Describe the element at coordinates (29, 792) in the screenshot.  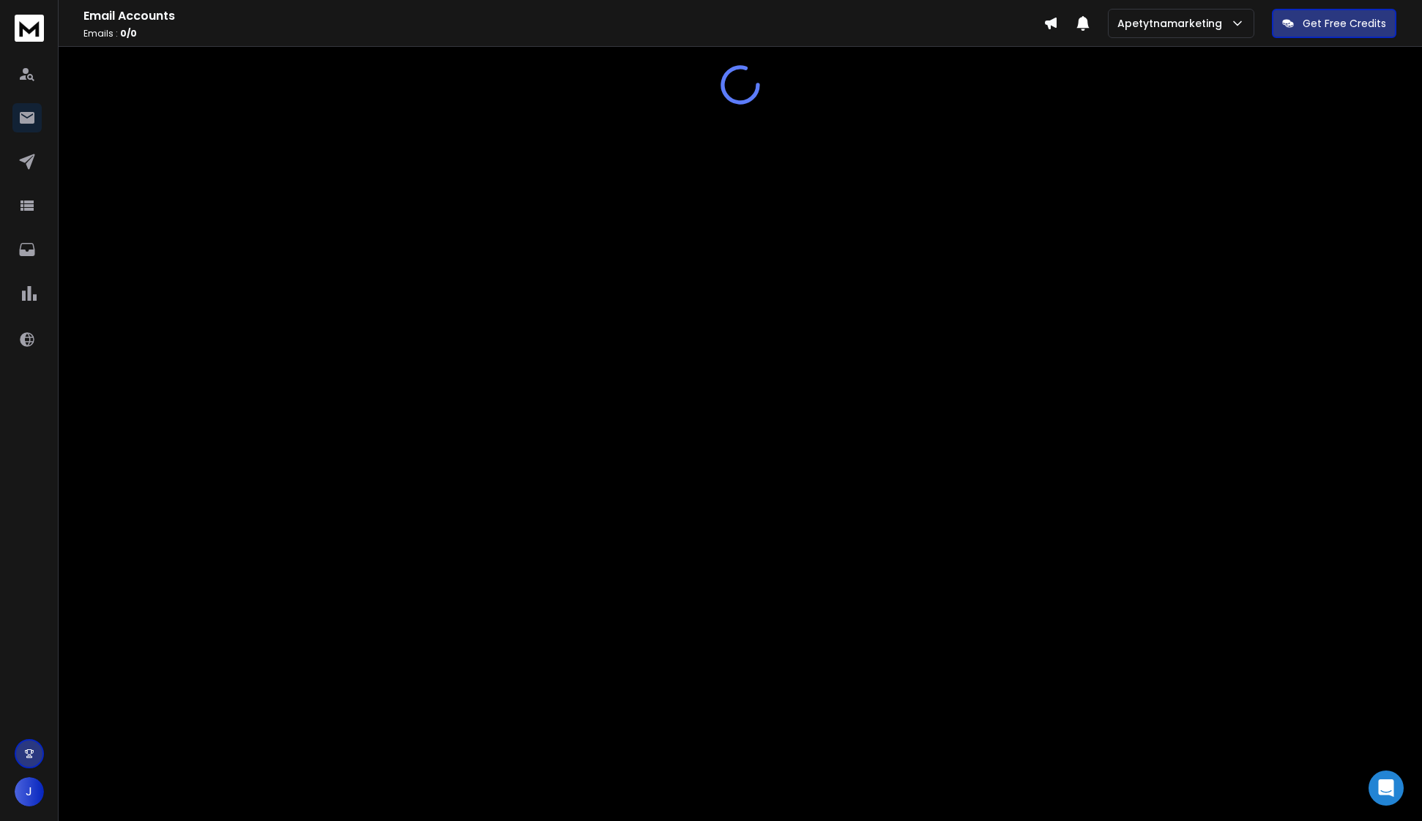
I see `button: J` at that location.